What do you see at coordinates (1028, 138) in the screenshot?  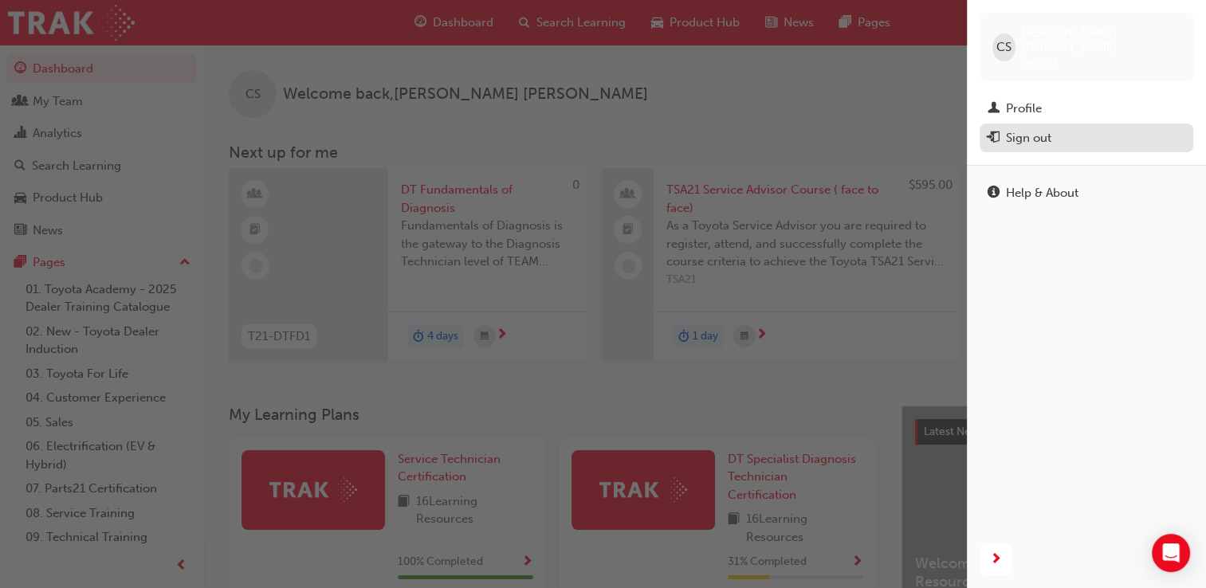 I see `div: Sign out` at bounding box center [1028, 138].